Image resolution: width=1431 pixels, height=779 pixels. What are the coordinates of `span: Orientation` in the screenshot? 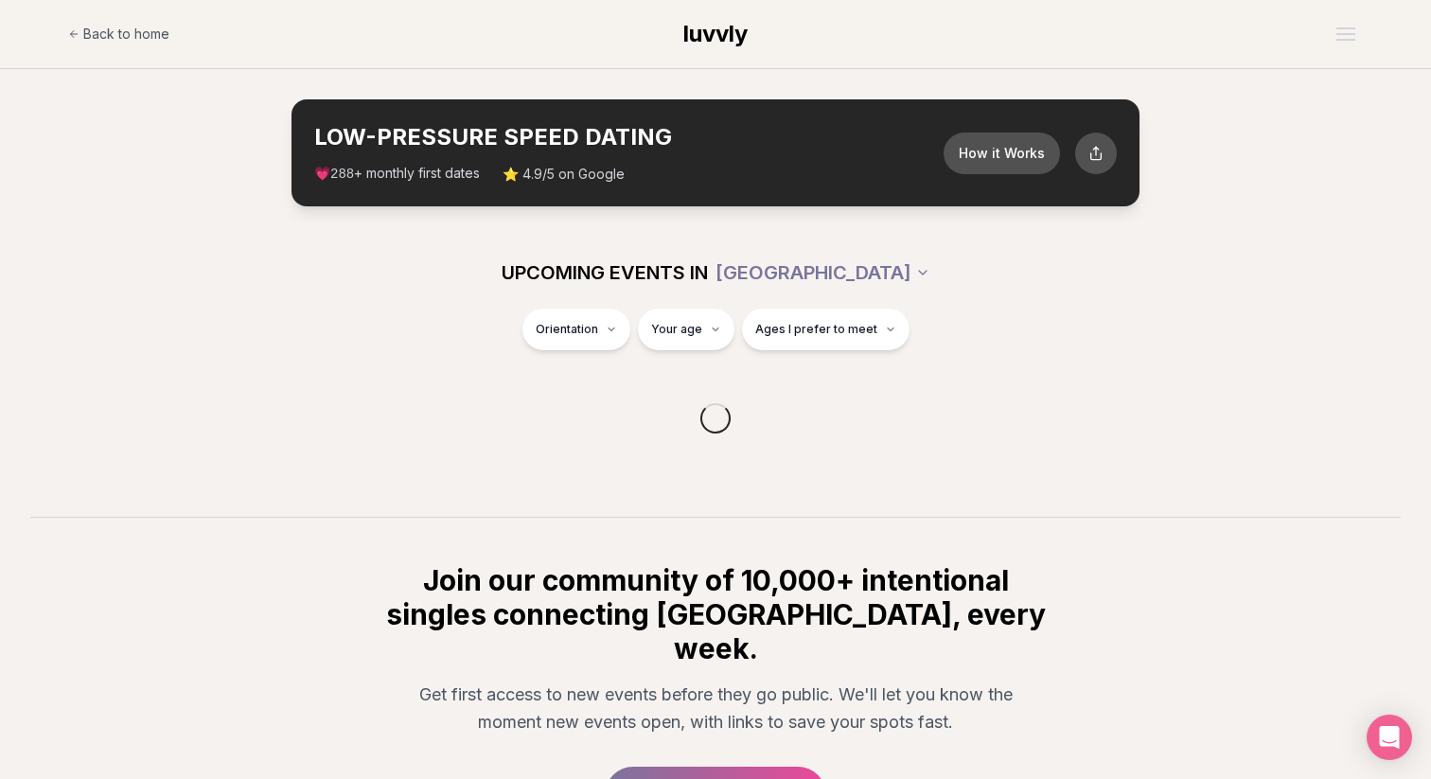 It's located at (567, 329).